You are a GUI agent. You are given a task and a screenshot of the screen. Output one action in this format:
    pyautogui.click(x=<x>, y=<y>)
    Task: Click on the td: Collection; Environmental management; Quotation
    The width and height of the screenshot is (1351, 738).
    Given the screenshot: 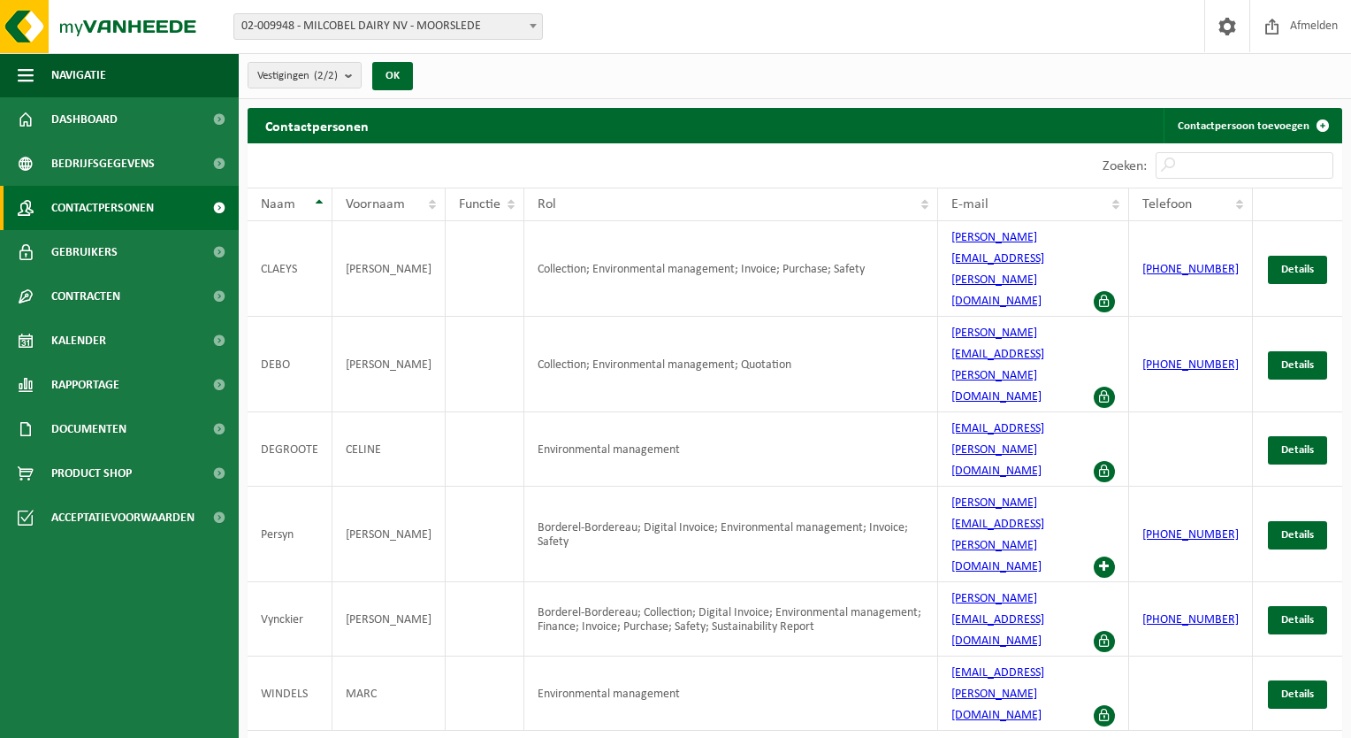 What is the action you would take?
    pyautogui.click(x=731, y=364)
    